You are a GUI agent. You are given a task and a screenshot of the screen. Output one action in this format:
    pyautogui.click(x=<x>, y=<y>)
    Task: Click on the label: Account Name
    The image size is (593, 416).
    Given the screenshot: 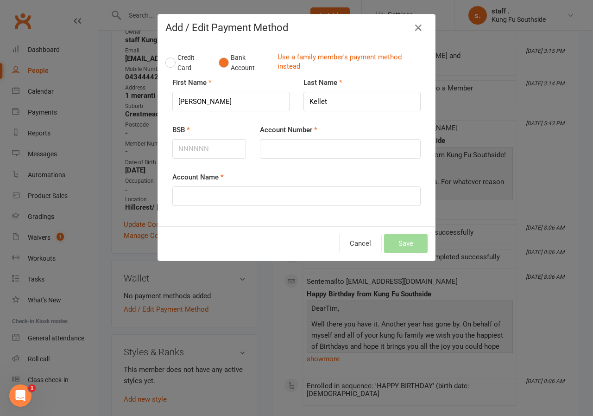 What is the action you would take?
    pyautogui.click(x=198, y=177)
    